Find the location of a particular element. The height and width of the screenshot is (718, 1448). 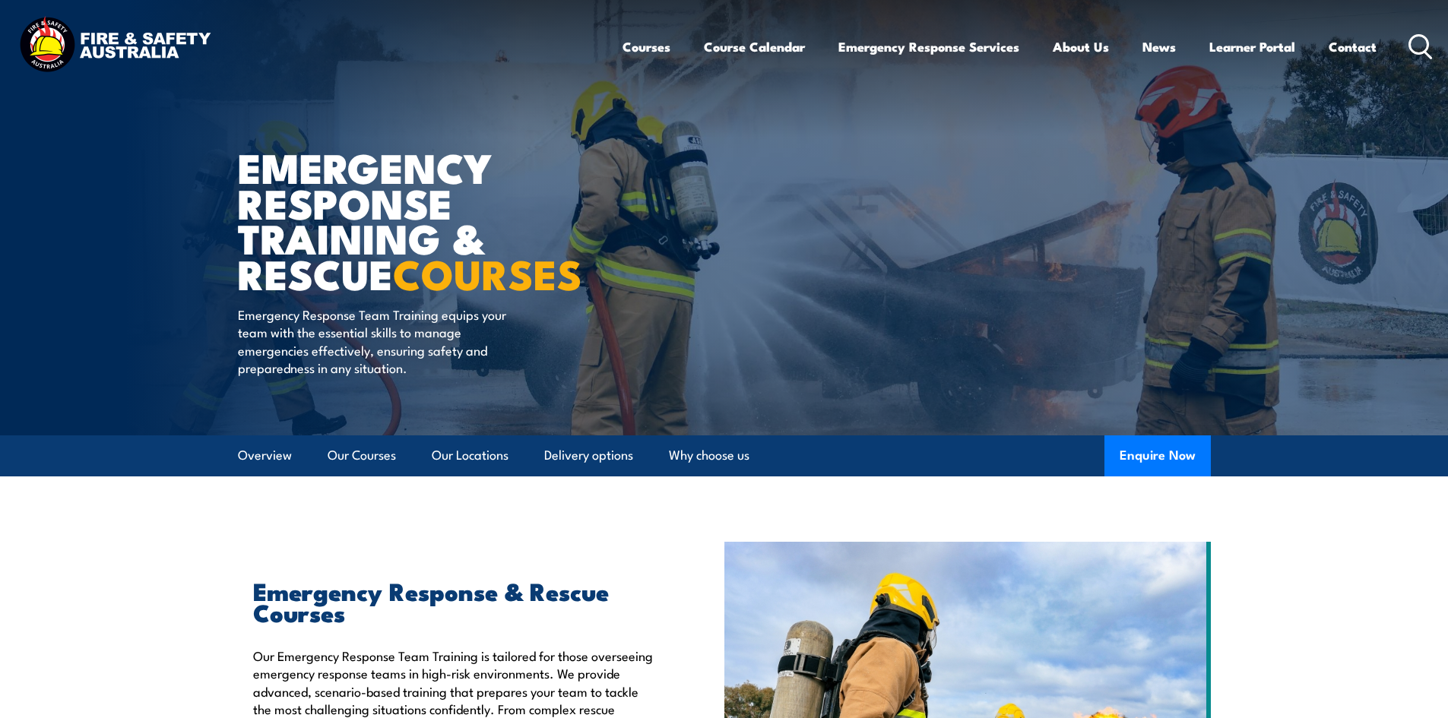

a: Our Courses is located at coordinates (362, 455).